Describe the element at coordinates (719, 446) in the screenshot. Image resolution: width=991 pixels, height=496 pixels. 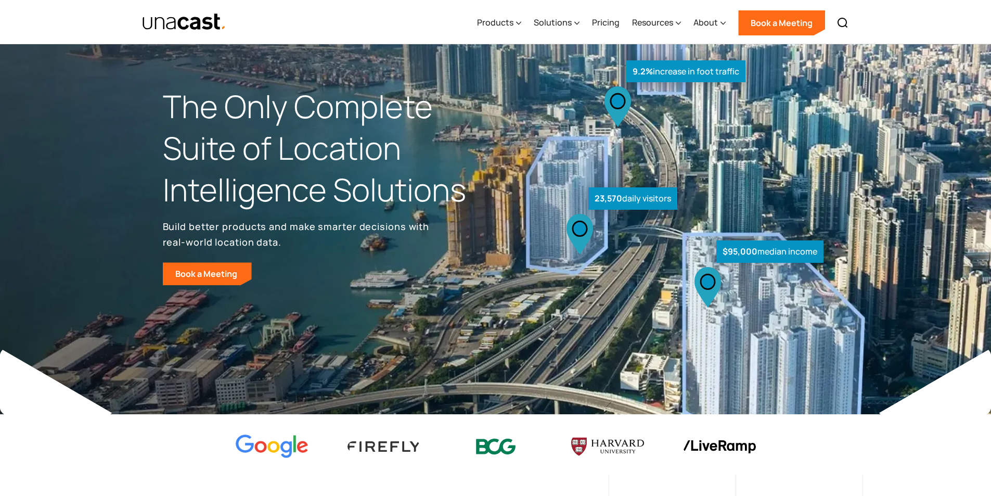
I see `img: liveramp logo` at that location.